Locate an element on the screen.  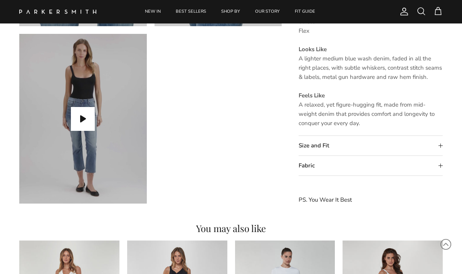
svg: Scroll to Top is located at coordinates (446, 245).